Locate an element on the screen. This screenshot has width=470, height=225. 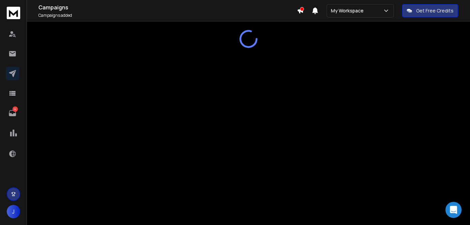
h1: Campaigns is located at coordinates (168, 7).